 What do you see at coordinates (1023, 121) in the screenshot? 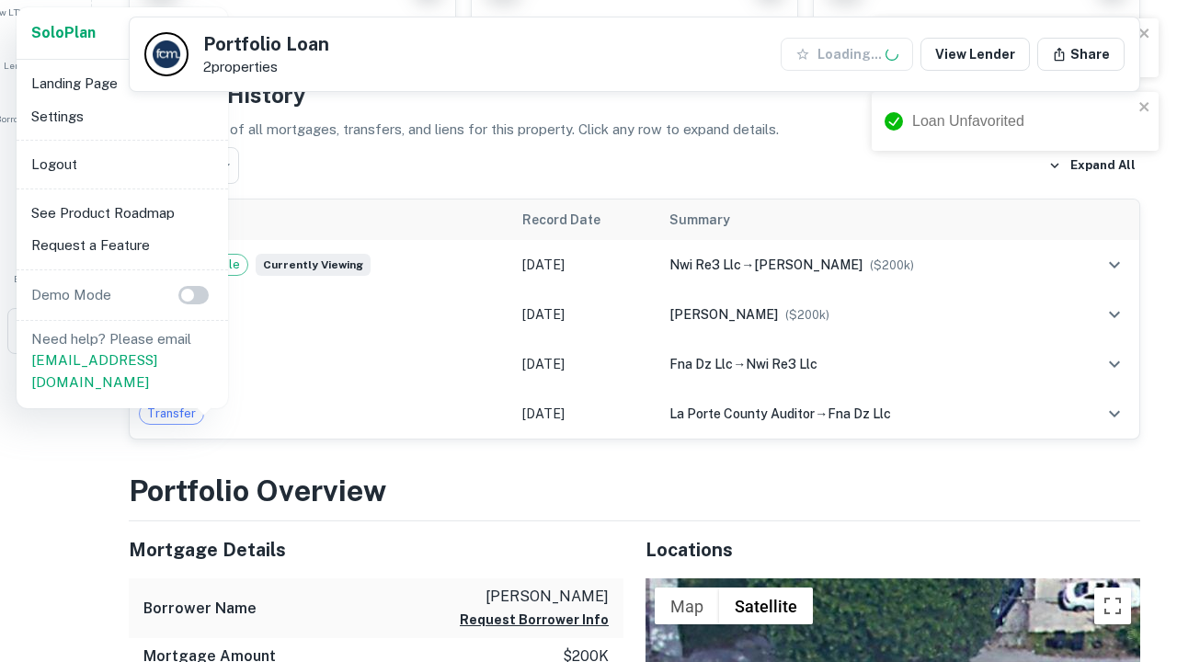
I see `div: Loan Unfavorited` at bounding box center [1023, 121].